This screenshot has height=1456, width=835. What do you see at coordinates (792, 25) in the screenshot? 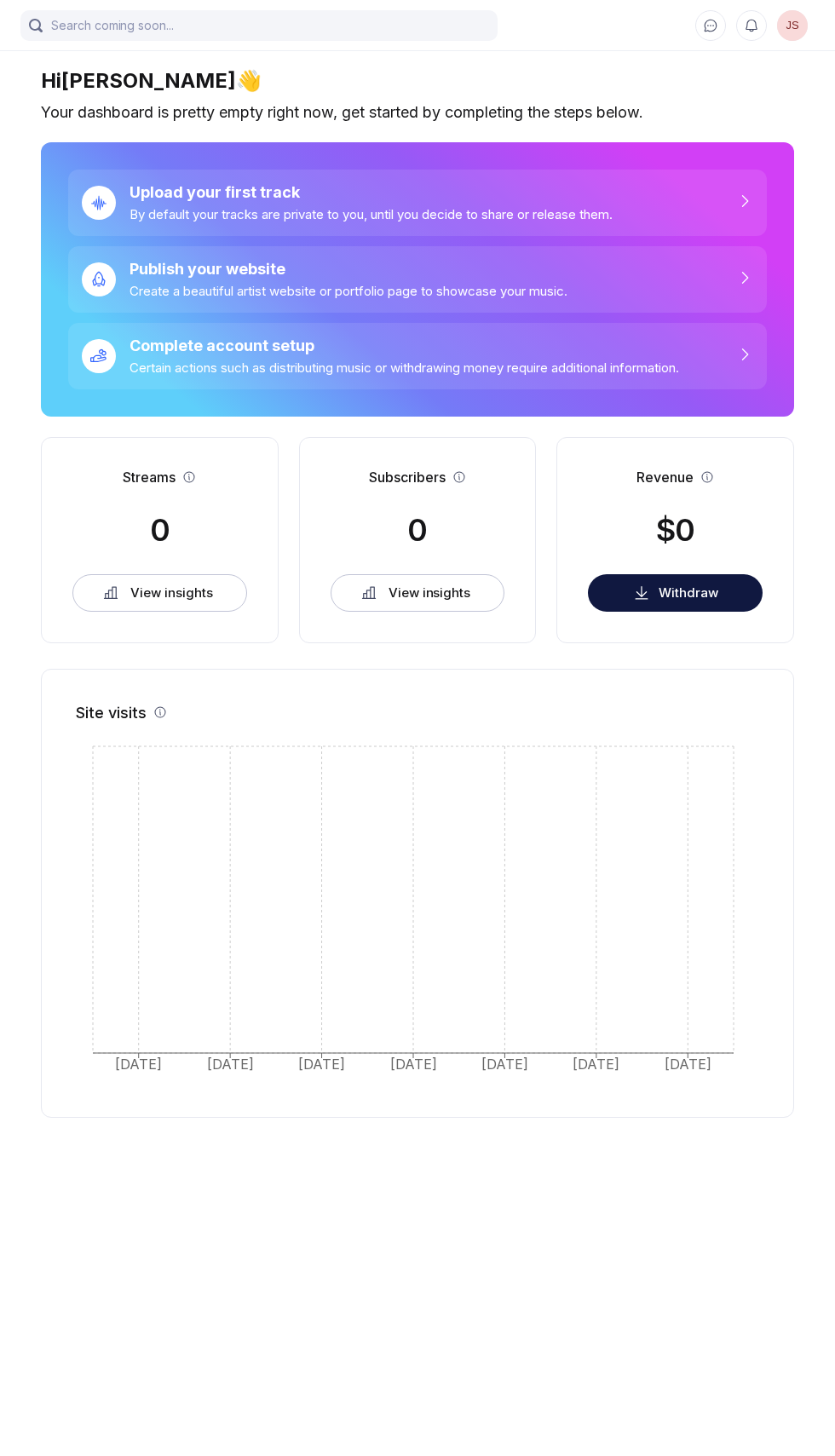
I see `button: JS` at bounding box center [792, 25].